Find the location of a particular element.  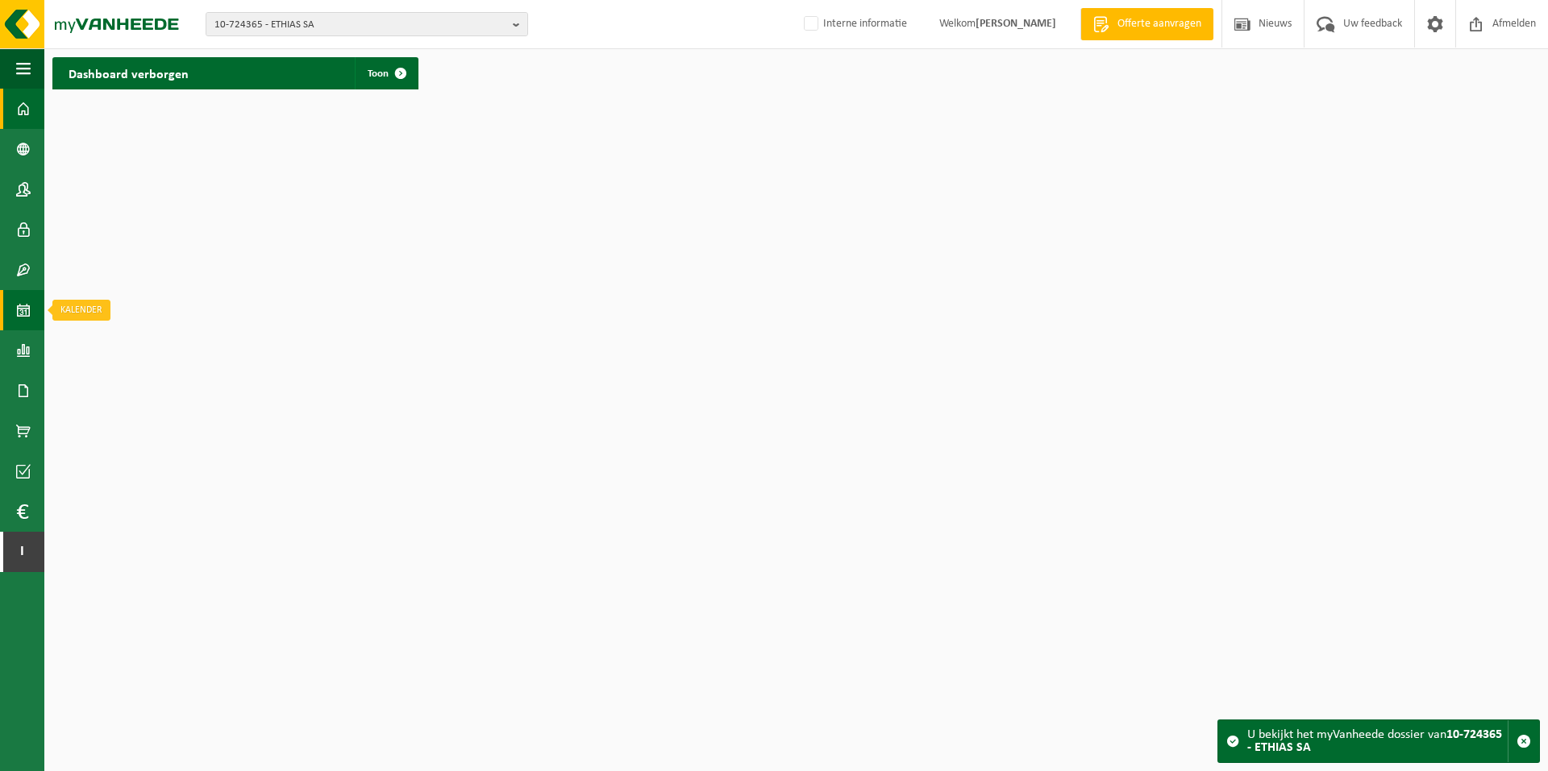

div: U bekijkt het myVanheede dossier van is located at coordinates (1377, 742).